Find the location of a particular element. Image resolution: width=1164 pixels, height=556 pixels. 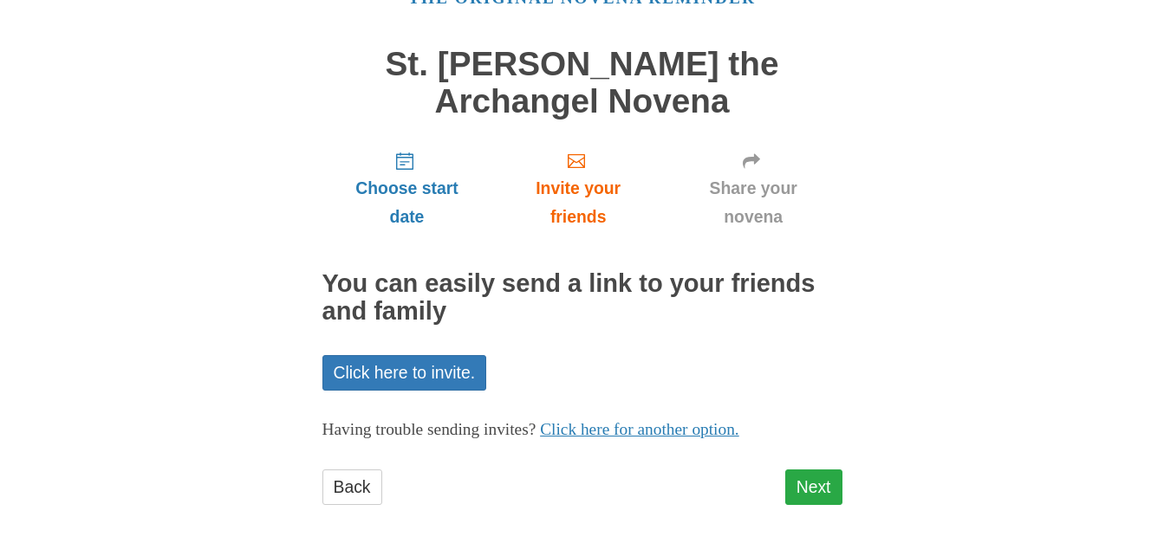

span: Share your novena is located at coordinates (753, 203).